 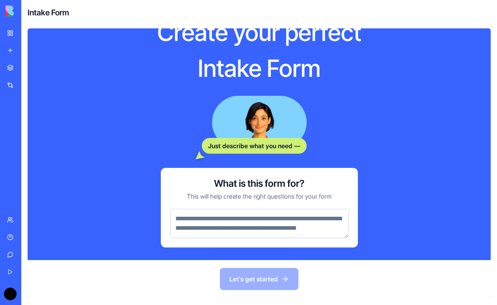 I want to click on h1: Intake Form, so click(x=259, y=68).